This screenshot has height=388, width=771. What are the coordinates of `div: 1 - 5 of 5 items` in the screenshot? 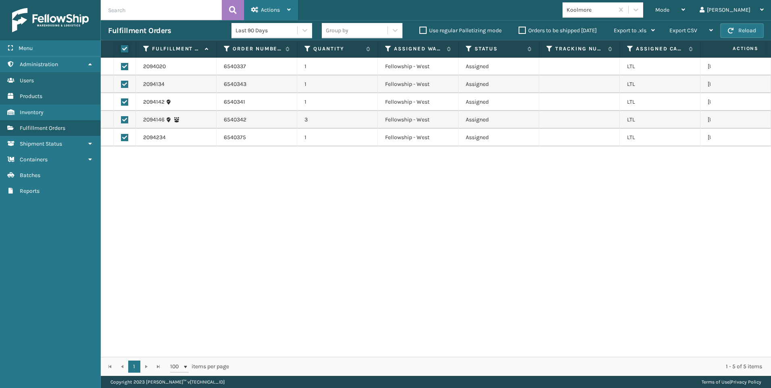 It's located at (501, 366).